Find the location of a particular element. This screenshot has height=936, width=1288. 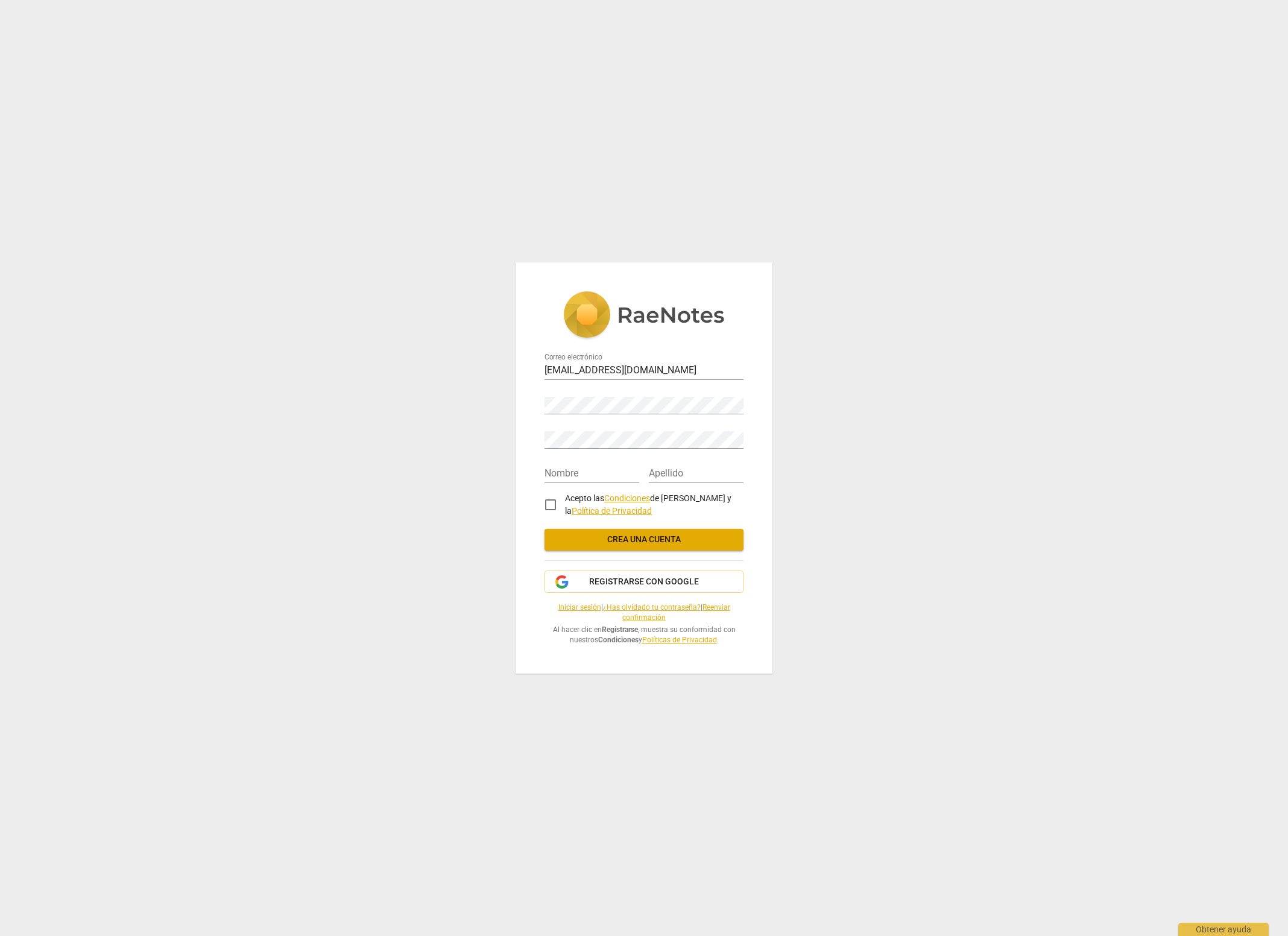

a: Política de Privacidad is located at coordinates (612, 511).